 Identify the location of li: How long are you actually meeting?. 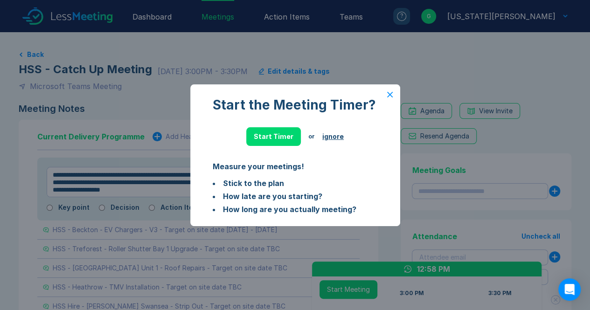
(295, 210).